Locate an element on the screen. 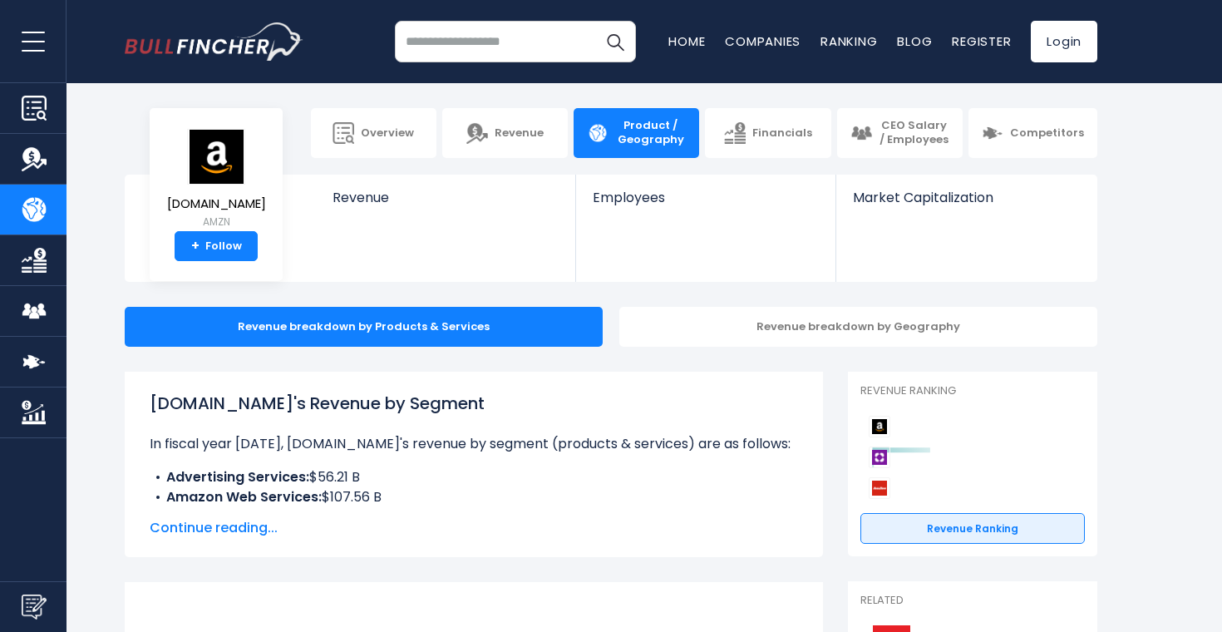 Image resolution: width=1222 pixels, height=632 pixels. img: Amazon.com competitors logo is located at coordinates (879, 426).